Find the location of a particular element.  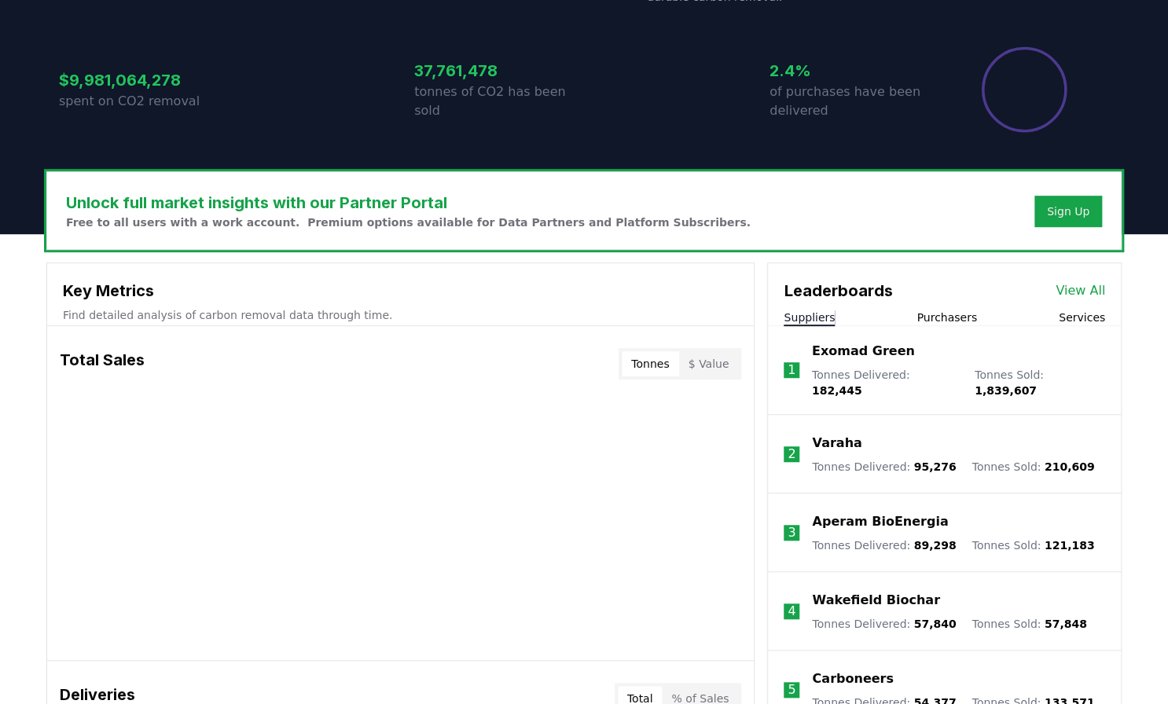

p: Varaha is located at coordinates (836, 443).